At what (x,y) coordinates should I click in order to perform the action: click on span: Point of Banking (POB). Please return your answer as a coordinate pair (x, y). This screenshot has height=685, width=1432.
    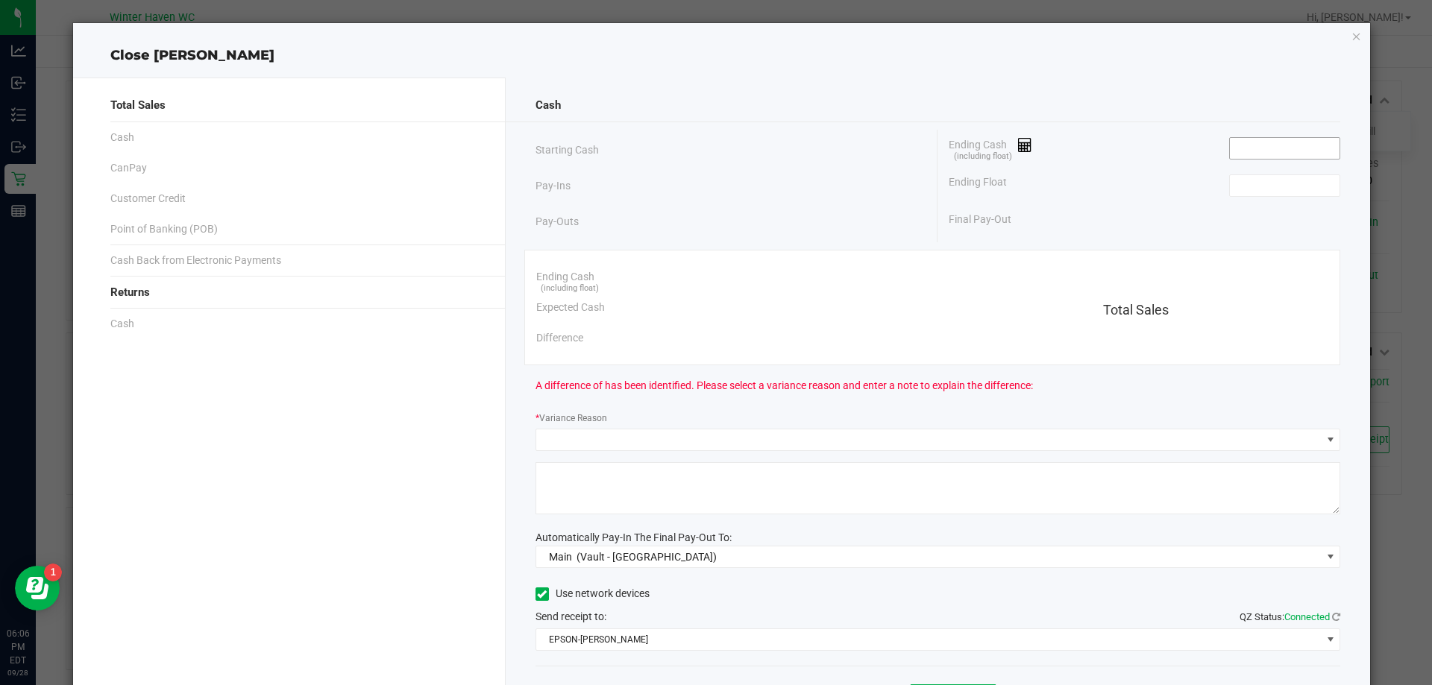
    Looking at the image, I should click on (164, 229).